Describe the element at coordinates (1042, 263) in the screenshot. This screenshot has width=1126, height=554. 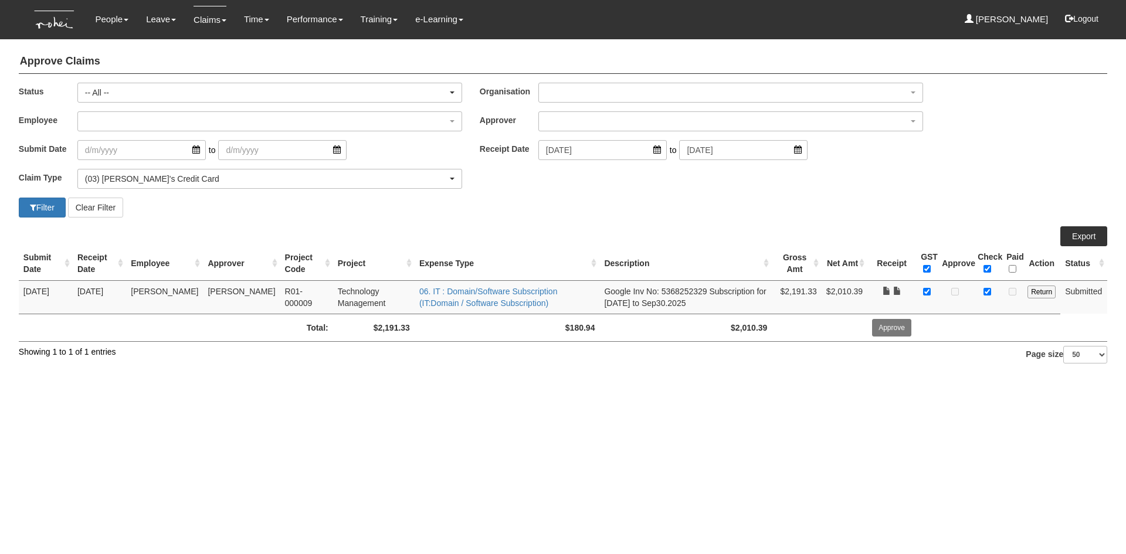
I see `th: Action` at that location.